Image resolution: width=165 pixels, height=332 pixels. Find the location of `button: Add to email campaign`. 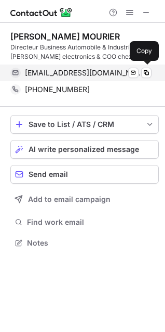

button: Add to email campaign is located at coordinates (85, 199).